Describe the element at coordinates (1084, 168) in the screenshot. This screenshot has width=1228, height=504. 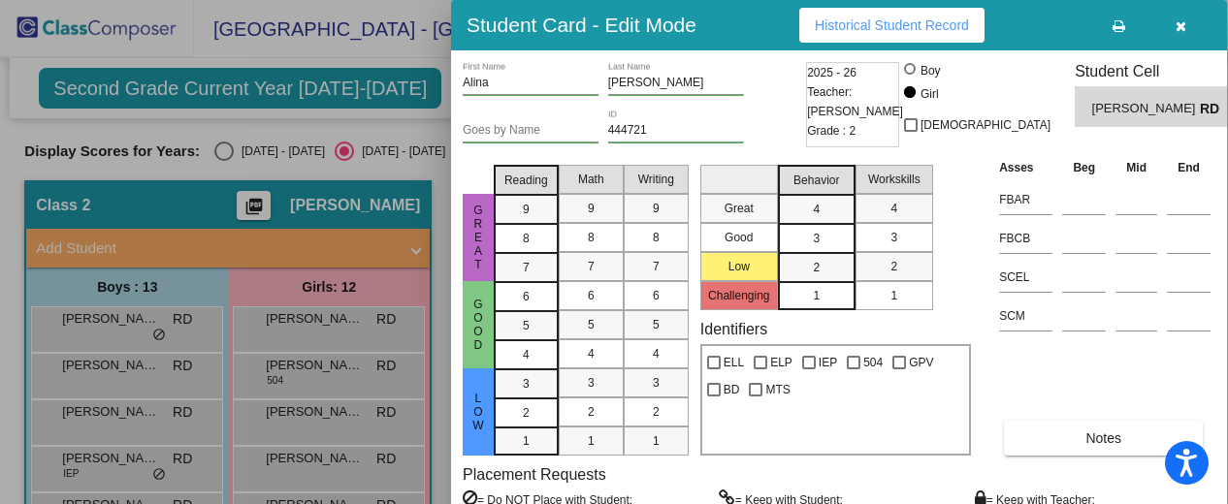
I see `th: Beg` at that location.